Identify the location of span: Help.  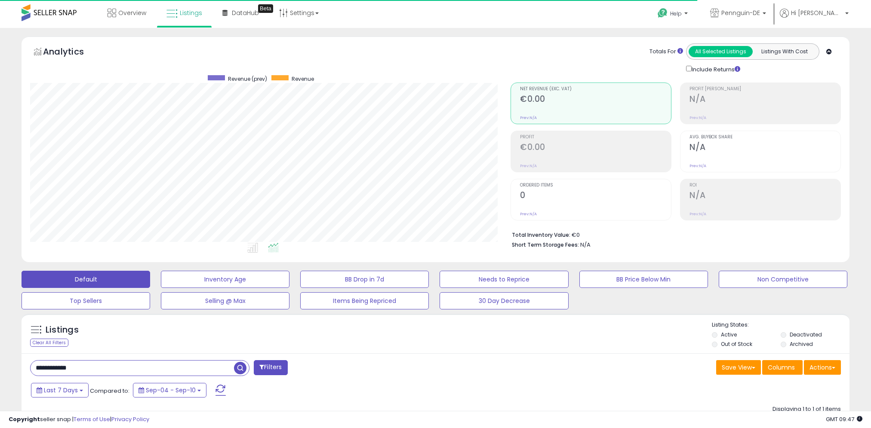
(676, 13).